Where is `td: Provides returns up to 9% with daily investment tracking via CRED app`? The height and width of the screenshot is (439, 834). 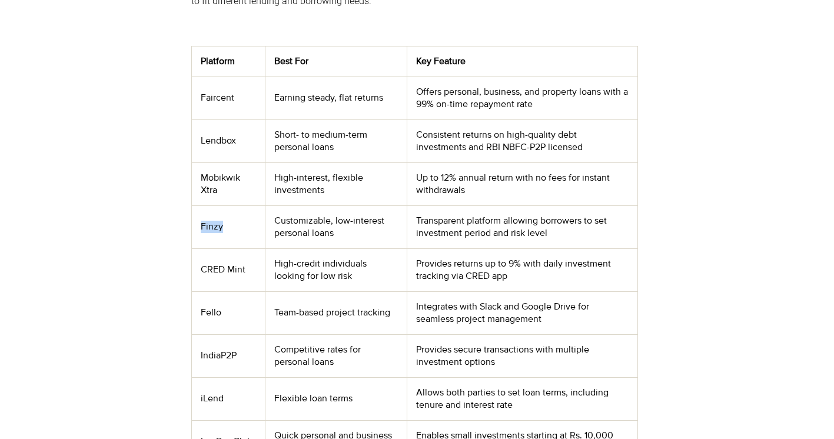 td: Provides returns up to 9% with daily investment tracking via CRED app is located at coordinates (522, 269).